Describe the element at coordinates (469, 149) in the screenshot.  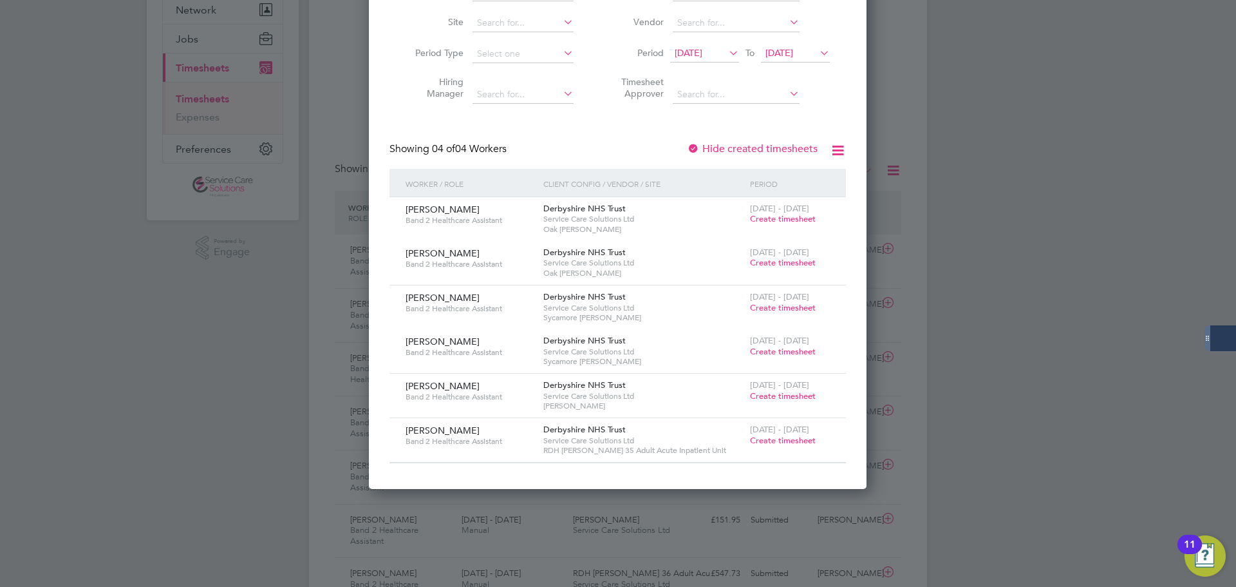
I see `span: 04 Workers` at that location.